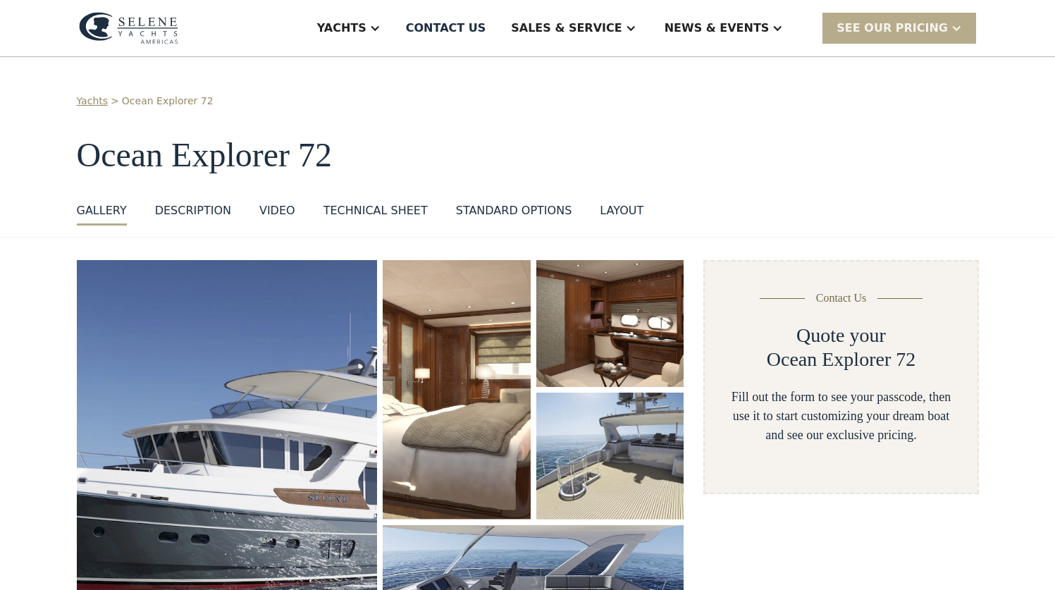 This screenshot has height=590, width=1055. I want to click on a: Yachts, so click(92, 101).